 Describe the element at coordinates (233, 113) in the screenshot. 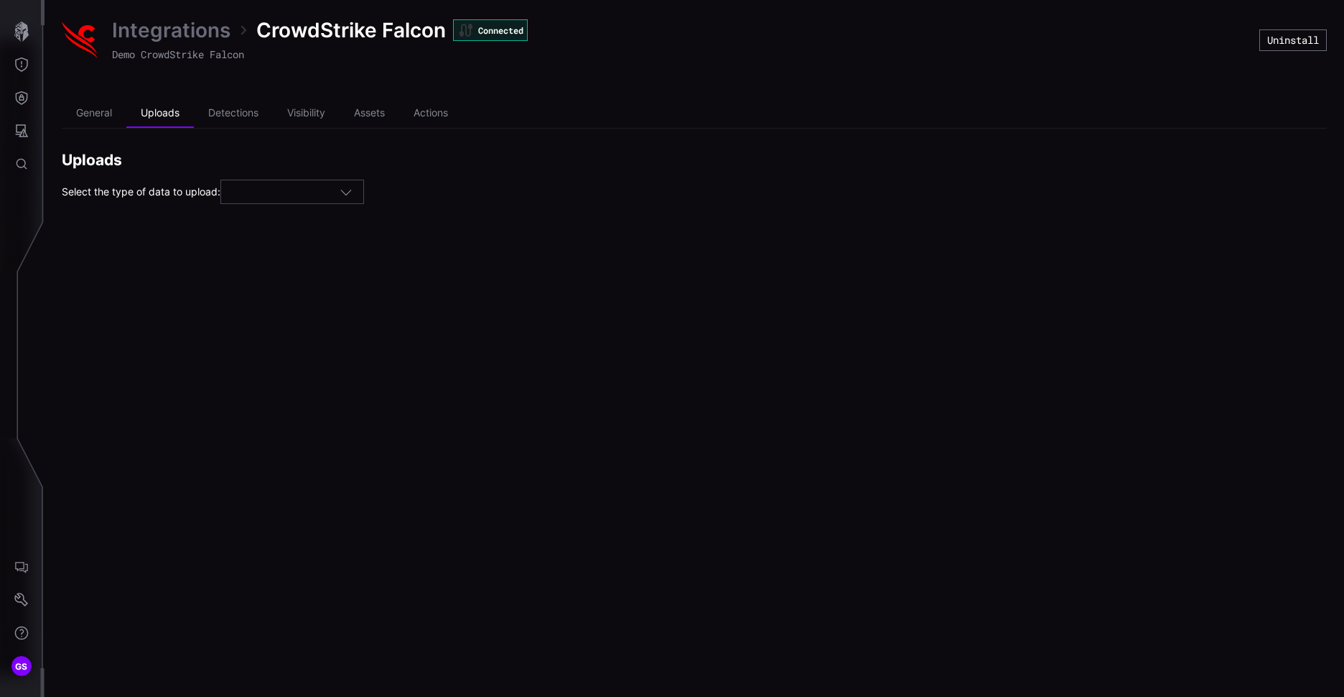

I see `li: Detections` at that location.